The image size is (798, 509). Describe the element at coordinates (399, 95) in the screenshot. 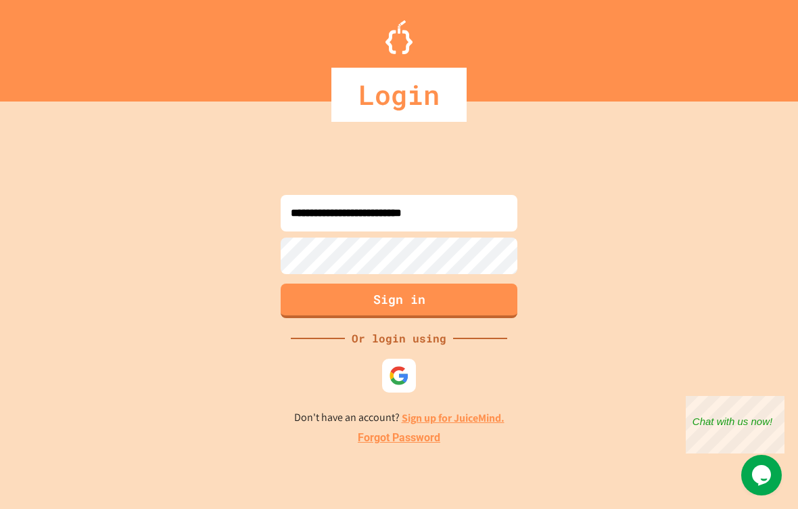

I see `div: Login` at that location.